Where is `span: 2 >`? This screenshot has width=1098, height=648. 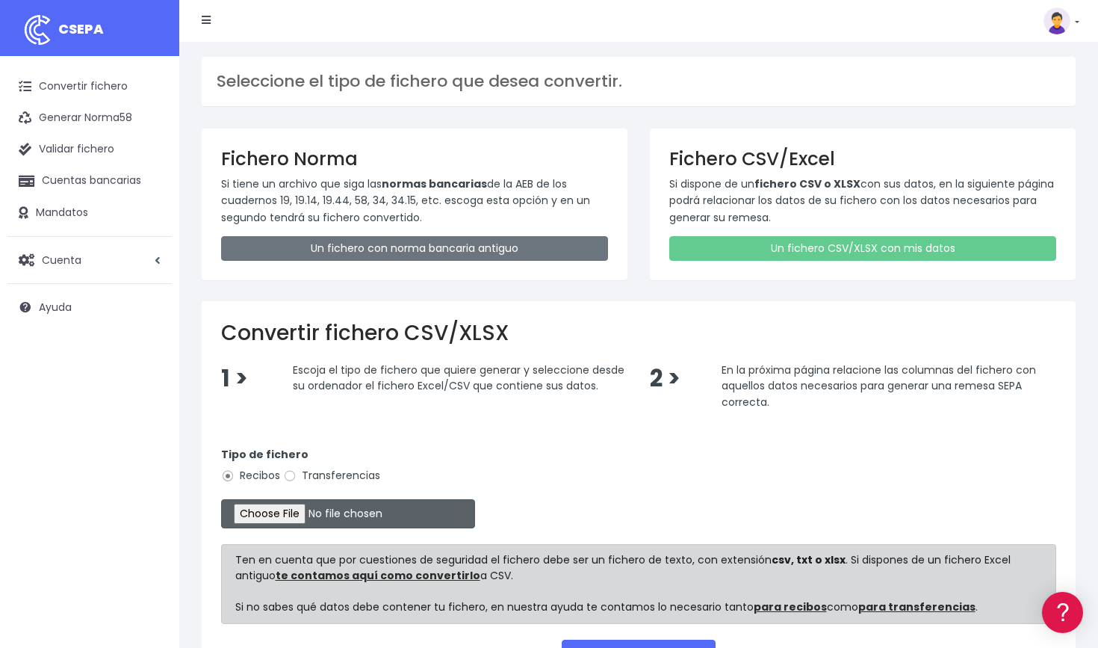
span: 2 > is located at coordinates (665, 378).